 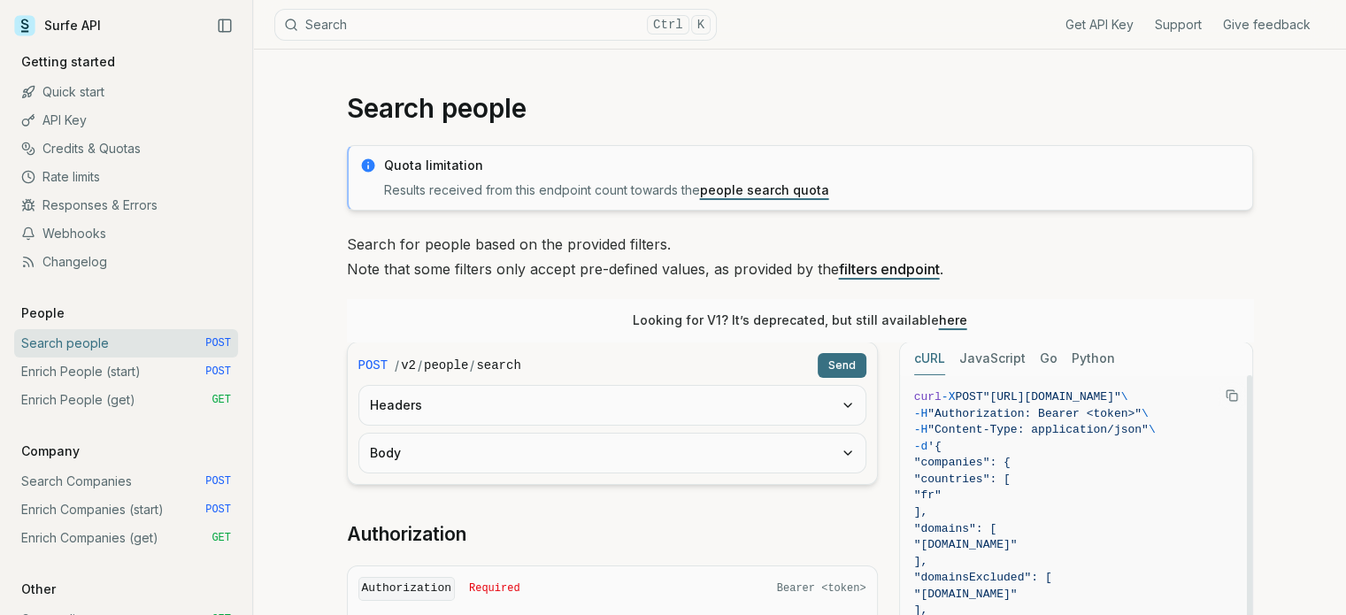 I want to click on span: "Content-Type: application/json", so click(x=1038, y=429).